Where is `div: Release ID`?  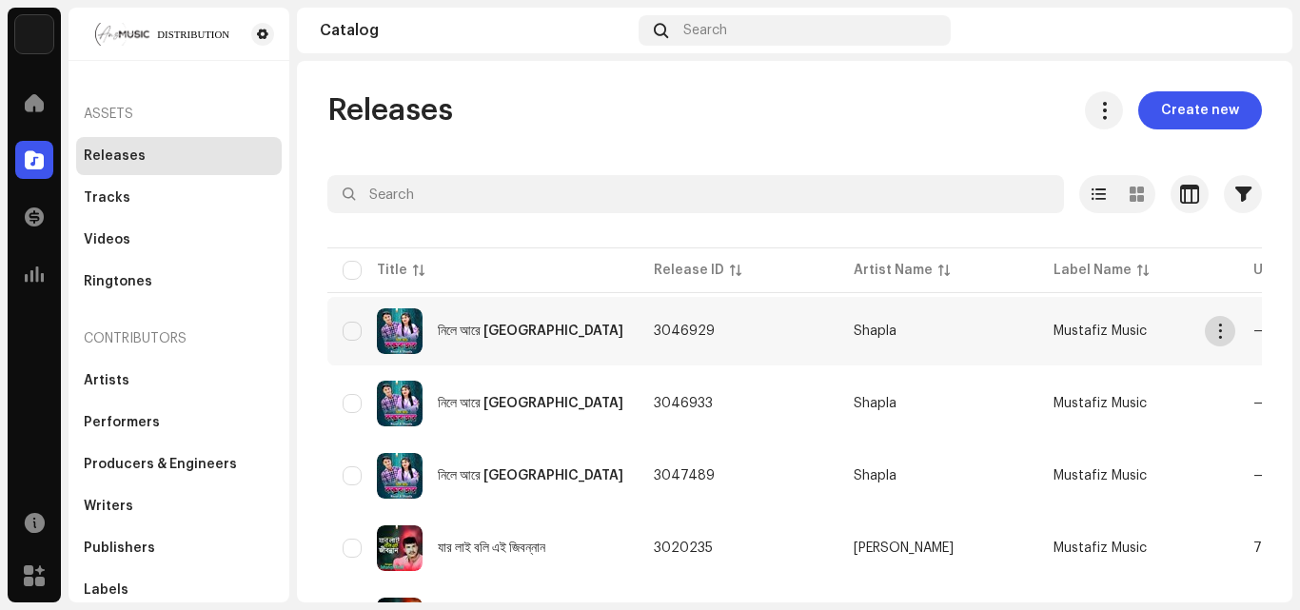 div: Release ID is located at coordinates (689, 270).